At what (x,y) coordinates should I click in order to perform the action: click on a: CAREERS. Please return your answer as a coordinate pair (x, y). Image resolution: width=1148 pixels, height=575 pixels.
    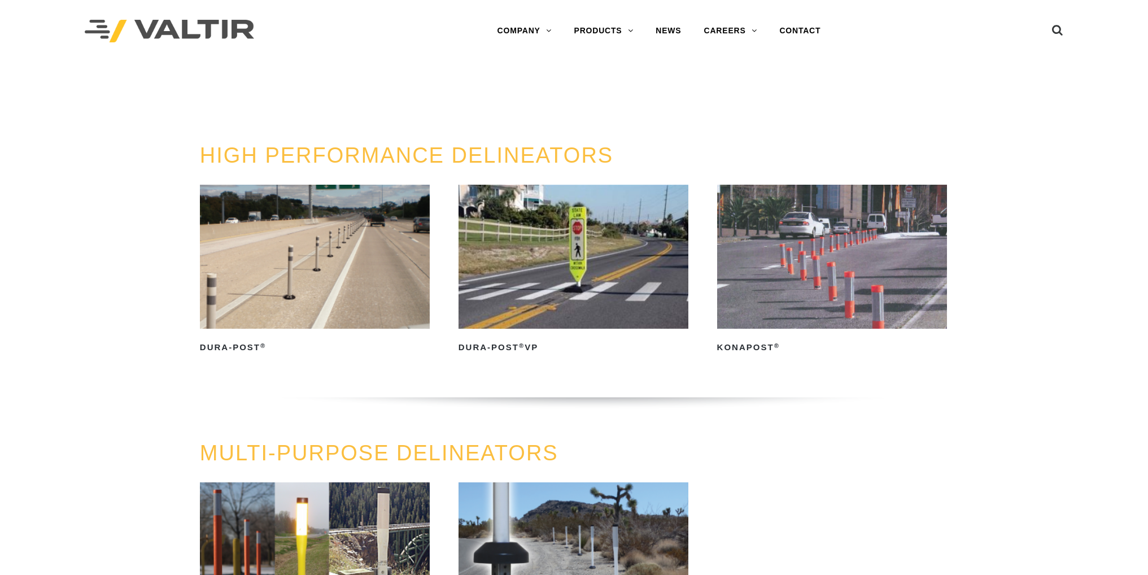
    Looking at the image, I should click on (731, 31).